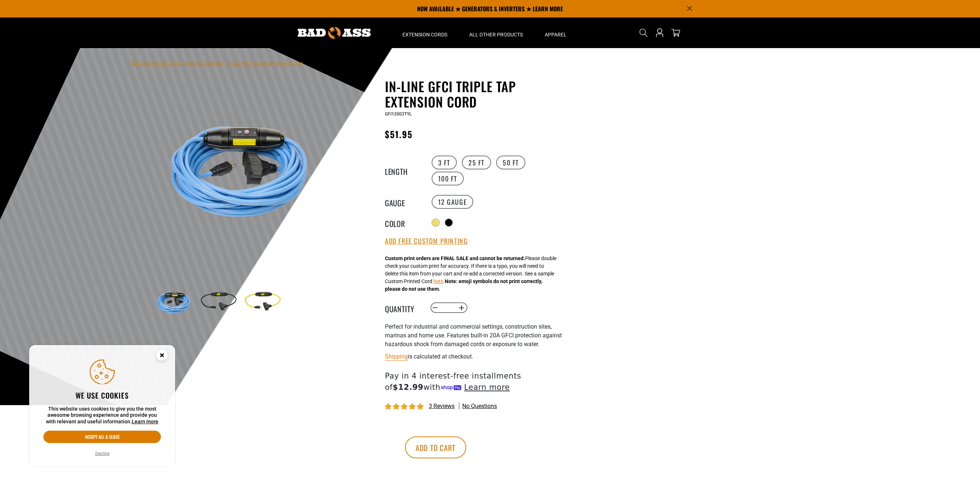  What do you see at coordinates (555, 35) in the screenshot?
I see `span: Apparel` at bounding box center [555, 35].